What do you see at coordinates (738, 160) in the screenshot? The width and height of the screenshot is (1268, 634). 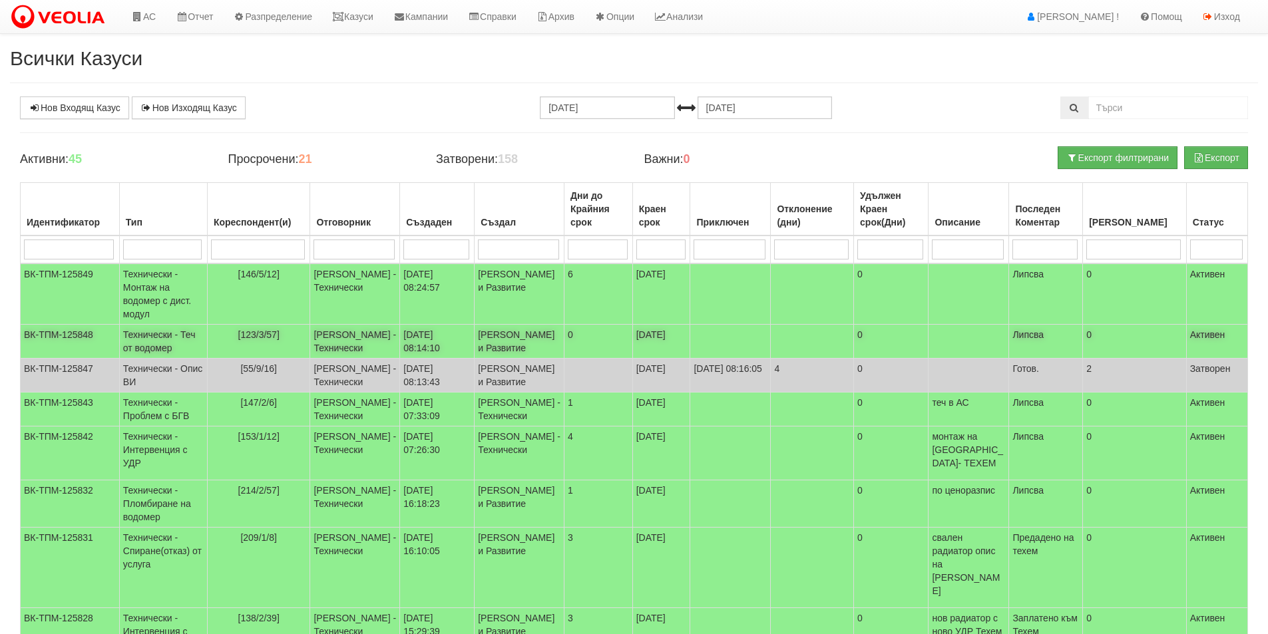 I see `h4: Важни:` at bounding box center [738, 160].